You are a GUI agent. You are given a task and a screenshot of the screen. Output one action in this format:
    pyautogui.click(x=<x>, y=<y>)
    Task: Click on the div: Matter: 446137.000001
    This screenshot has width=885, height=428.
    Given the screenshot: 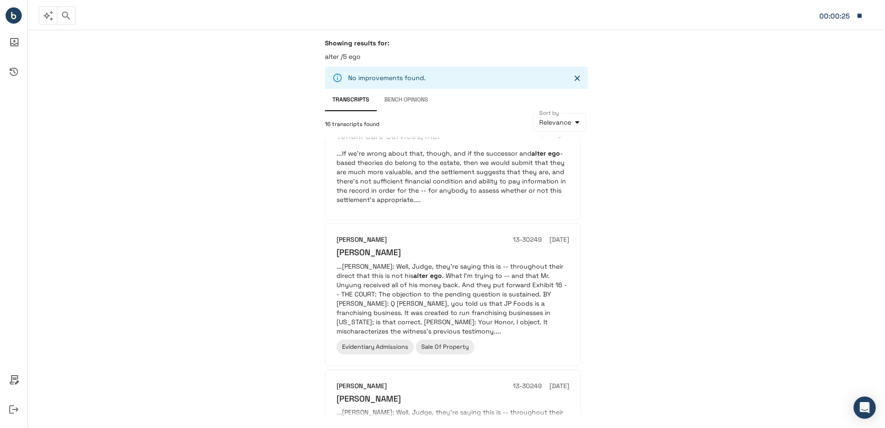 What is the action you would take?
    pyautogui.click(x=835, y=16)
    